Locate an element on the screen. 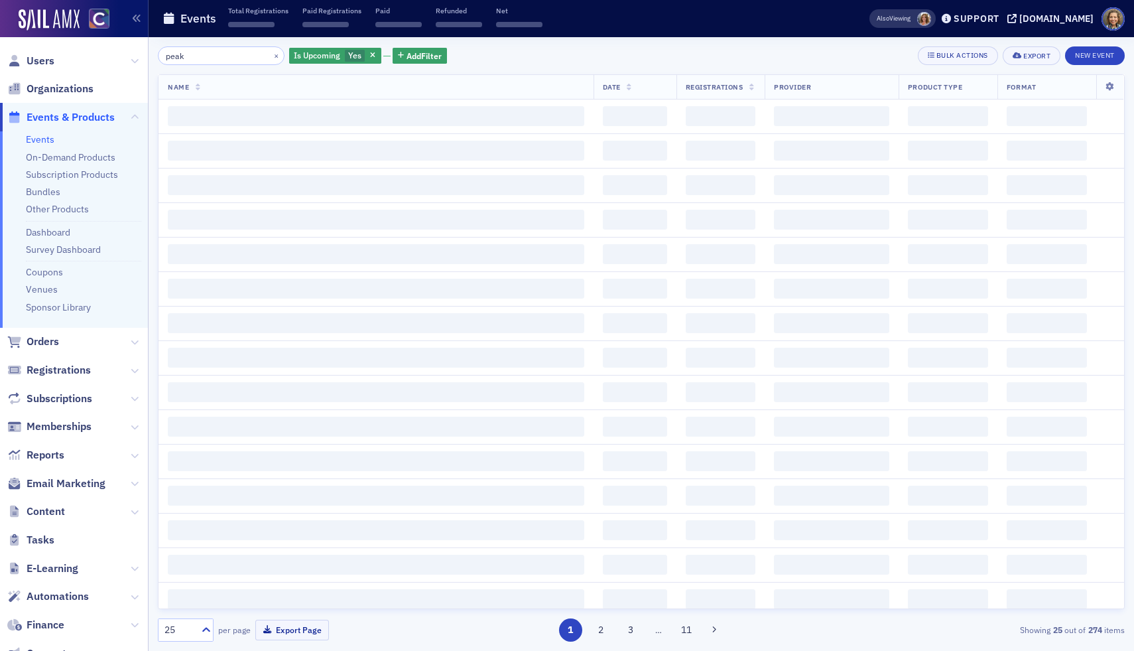  span: Users is located at coordinates (40, 61).